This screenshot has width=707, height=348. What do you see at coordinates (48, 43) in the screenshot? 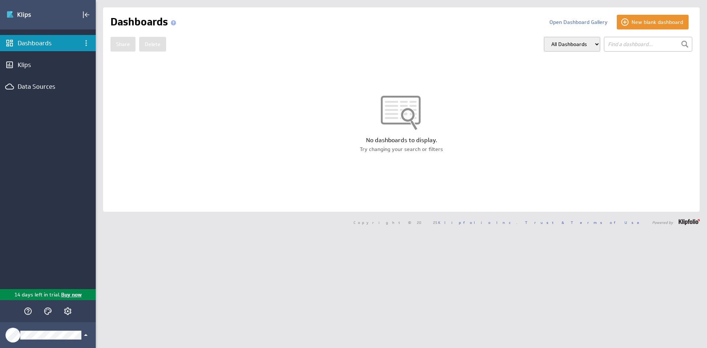
I see `div: Dashboards` at bounding box center [48, 43].